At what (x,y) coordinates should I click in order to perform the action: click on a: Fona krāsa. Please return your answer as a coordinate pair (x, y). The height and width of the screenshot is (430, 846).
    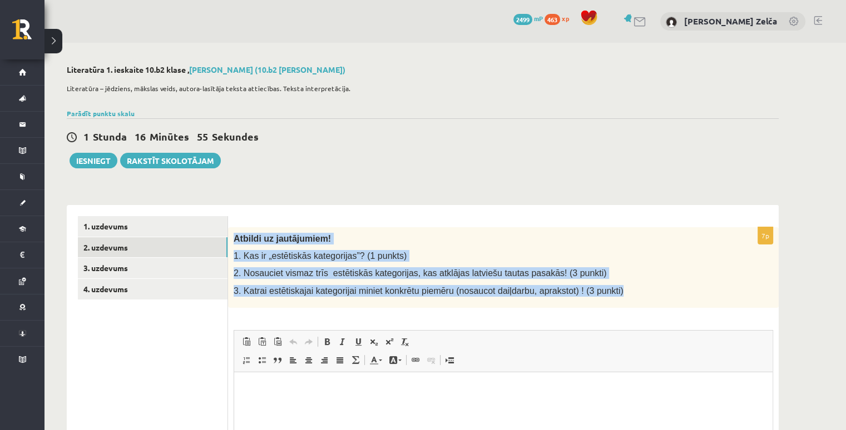
    Looking at the image, I should click on (395, 360).